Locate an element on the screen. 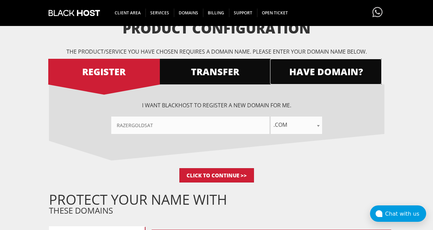 The image size is (433, 230). span: HAVE DOMAIN? is located at coordinates (326, 72).